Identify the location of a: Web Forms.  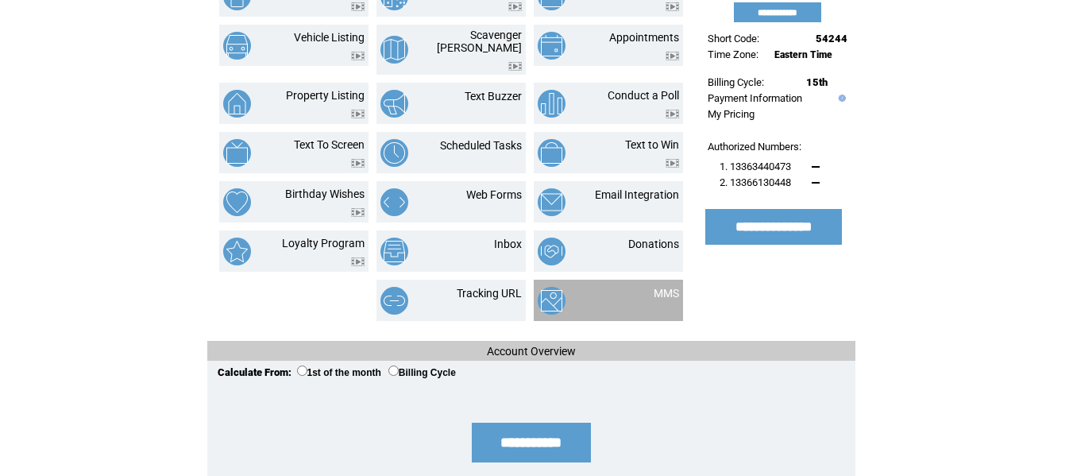
(494, 195).